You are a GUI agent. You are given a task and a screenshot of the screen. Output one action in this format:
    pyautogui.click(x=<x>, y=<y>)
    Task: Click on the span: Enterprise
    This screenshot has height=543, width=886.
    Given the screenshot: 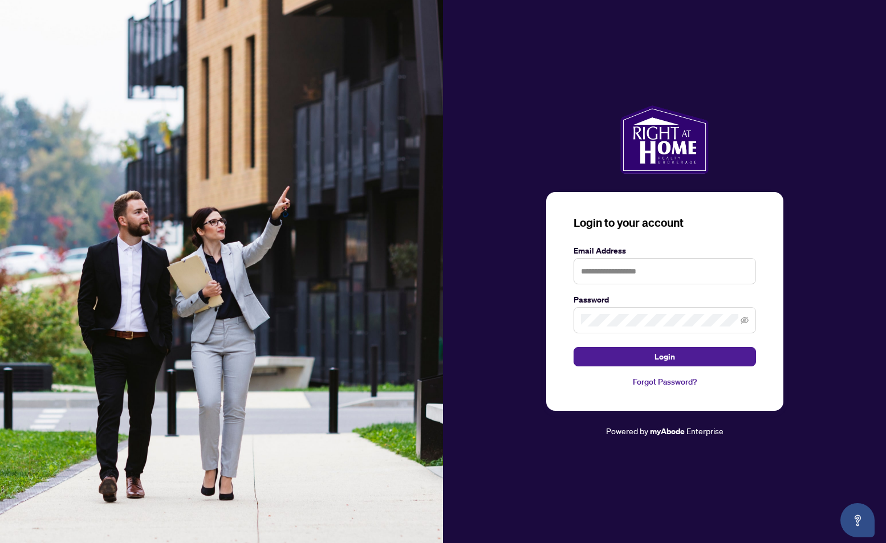 What is the action you would take?
    pyautogui.click(x=705, y=431)
    